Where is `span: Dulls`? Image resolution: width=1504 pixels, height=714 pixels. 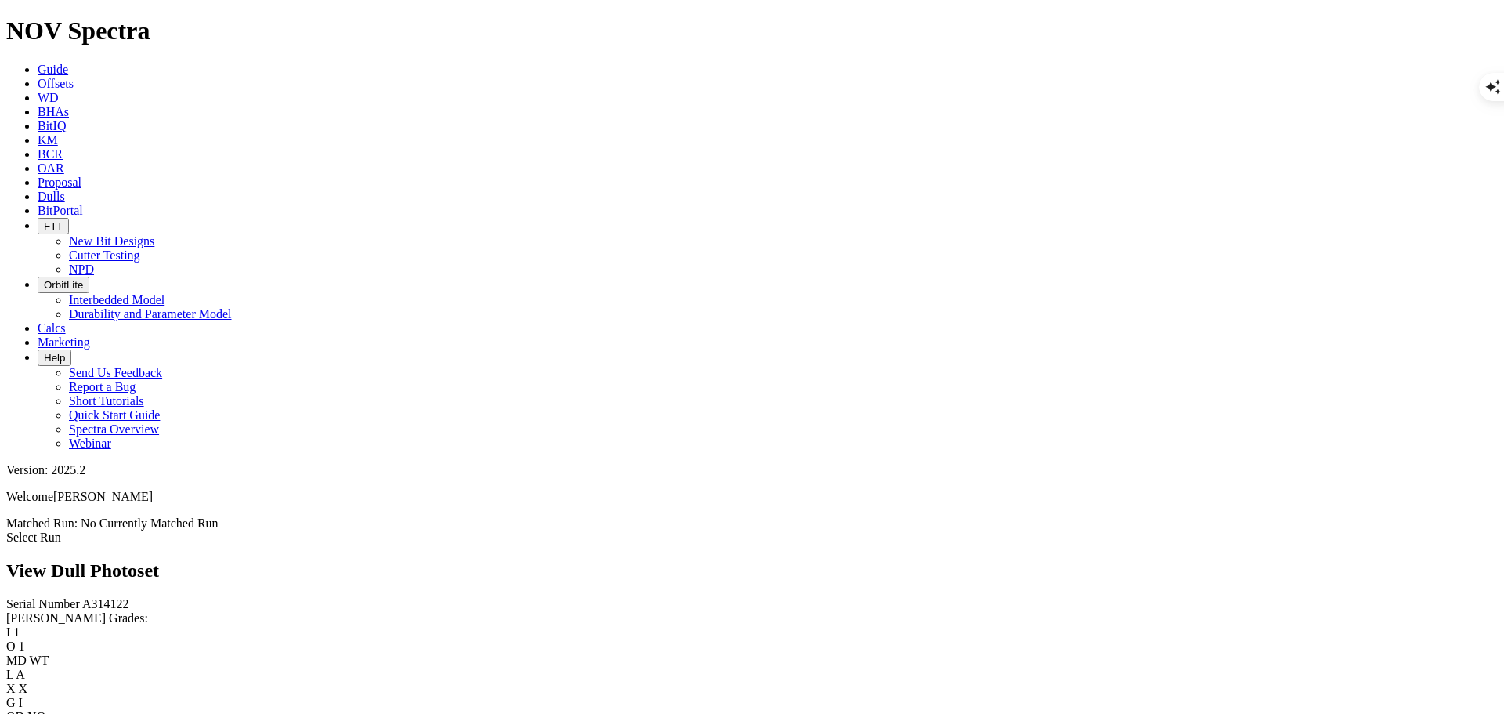
span: Dulls is located at coordinates (51, 196).